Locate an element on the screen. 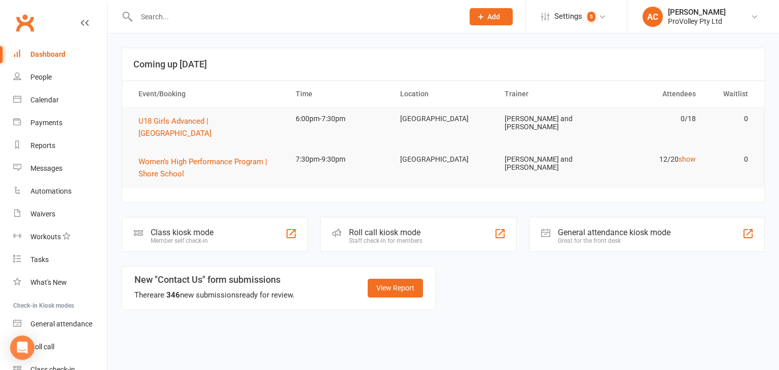  a: People is located at coordinates (60, 77).